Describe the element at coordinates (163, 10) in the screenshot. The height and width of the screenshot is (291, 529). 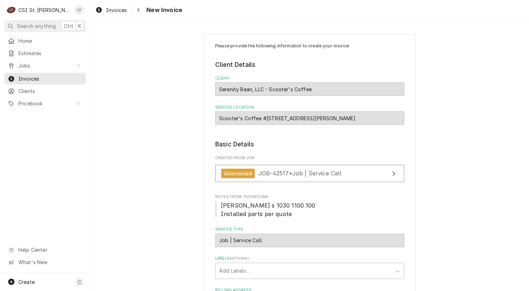
I see `span: New Invoice` at that location.